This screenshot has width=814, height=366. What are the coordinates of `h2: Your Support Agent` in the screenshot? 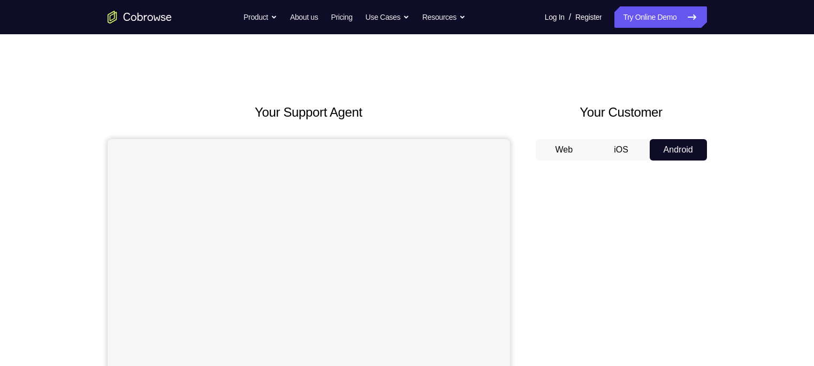 It's located at (309, 112).